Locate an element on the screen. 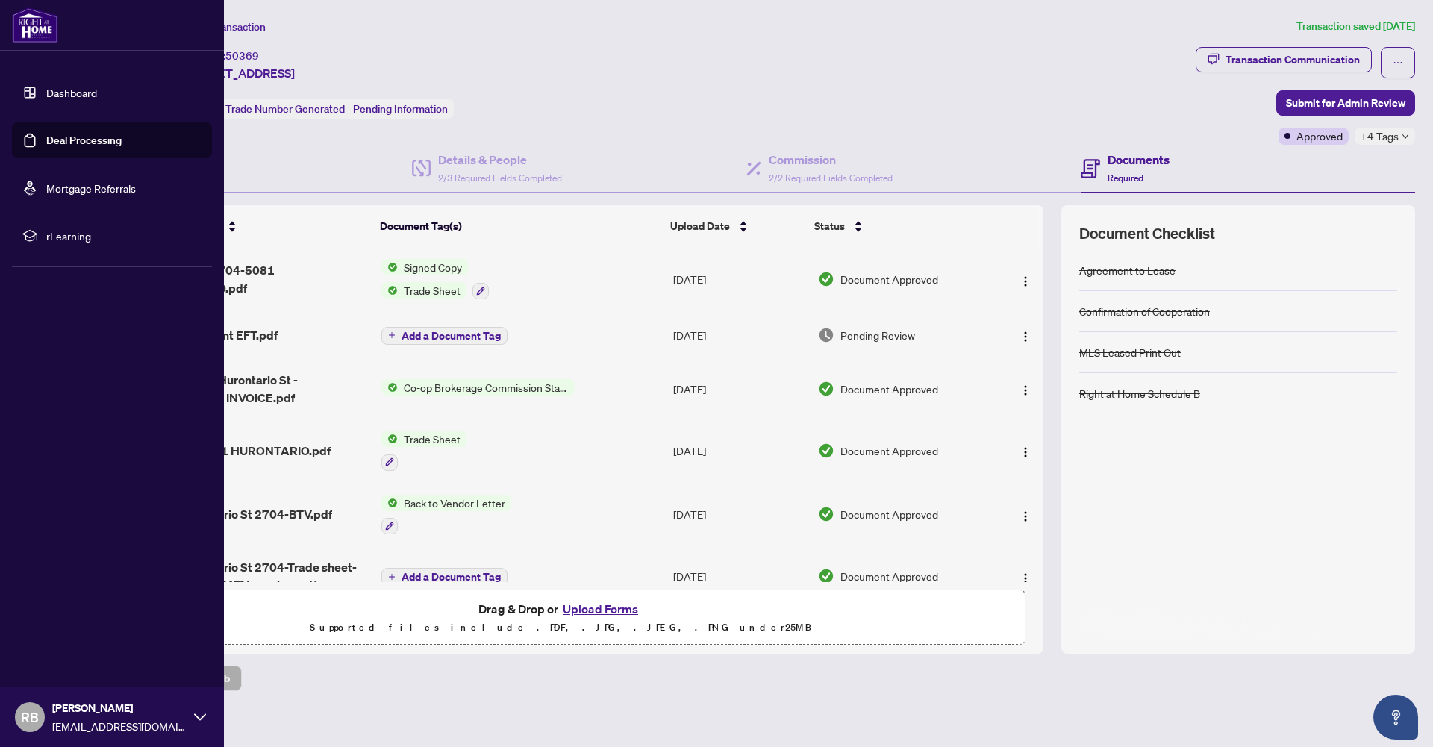  button: Status IconCo-op Brokerage Commission Statement is located at coordinates (478, 387).